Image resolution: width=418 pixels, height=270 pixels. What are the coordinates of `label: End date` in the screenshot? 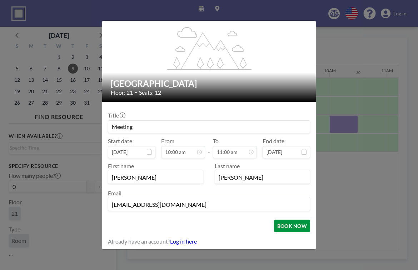 It's located at (274, 141).